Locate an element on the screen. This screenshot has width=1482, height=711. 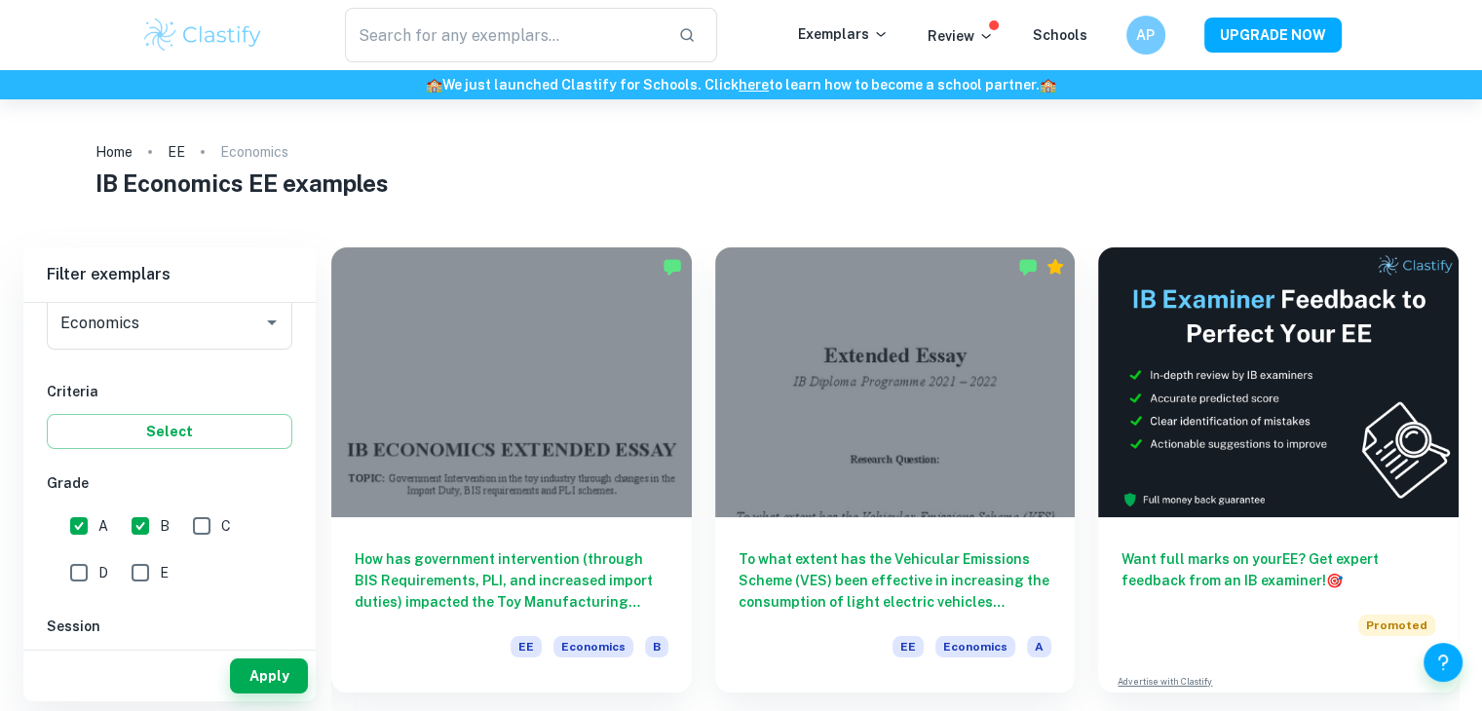
div: Premium is located at coordinates (1055, 267).